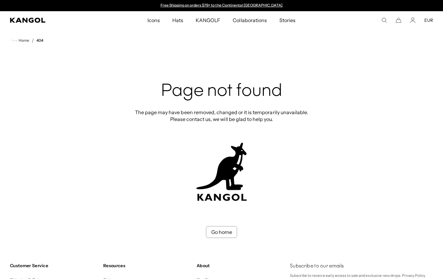  Describe the element at coordinates (178, 20) in the screenshot. I see `a: Hats` at that location.